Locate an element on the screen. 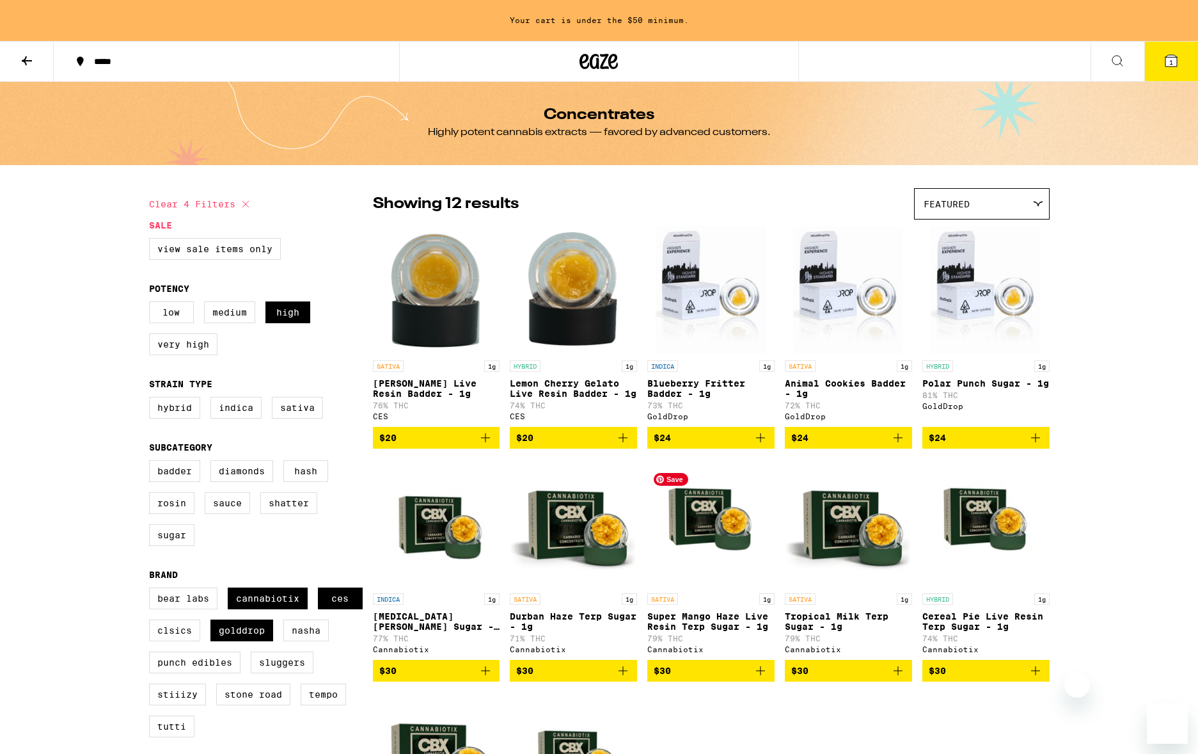  label: Tempo is located at coordinates (323, 694).